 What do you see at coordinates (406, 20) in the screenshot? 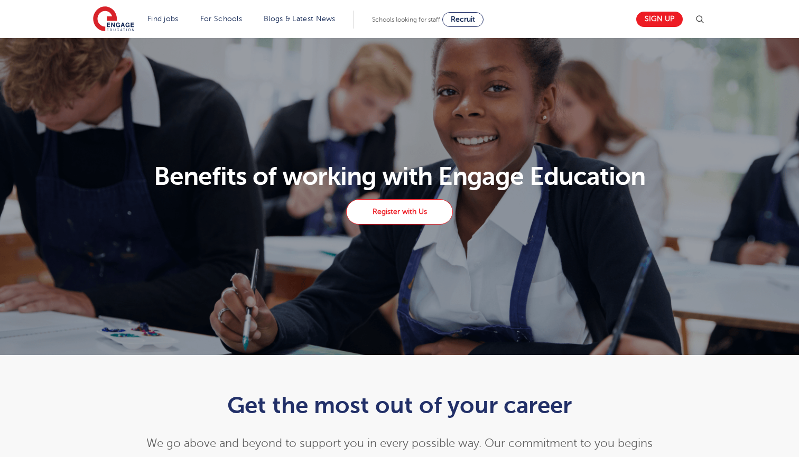
I see `span: Schools looking for staff` at bounding box center [406, 20].